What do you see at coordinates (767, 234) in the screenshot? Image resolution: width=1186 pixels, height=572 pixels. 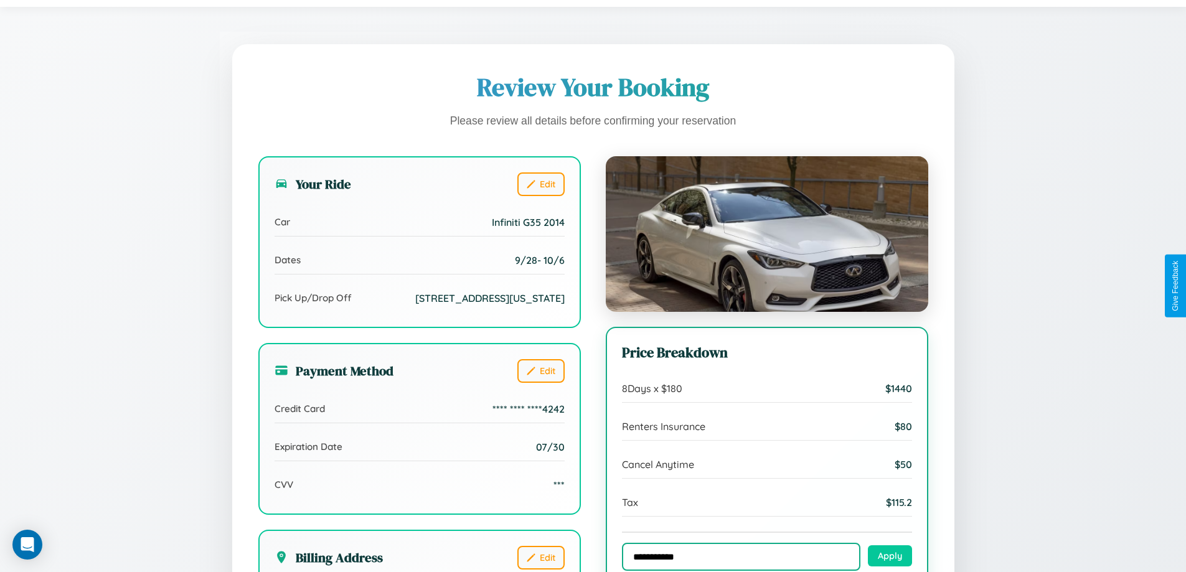 I see `img: Infiniti G35` at bounding box center [767, 234].